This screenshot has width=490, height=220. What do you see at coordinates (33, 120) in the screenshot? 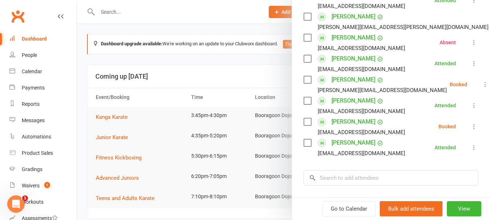
I see `div: Messages` at bounding box center [33, 120].